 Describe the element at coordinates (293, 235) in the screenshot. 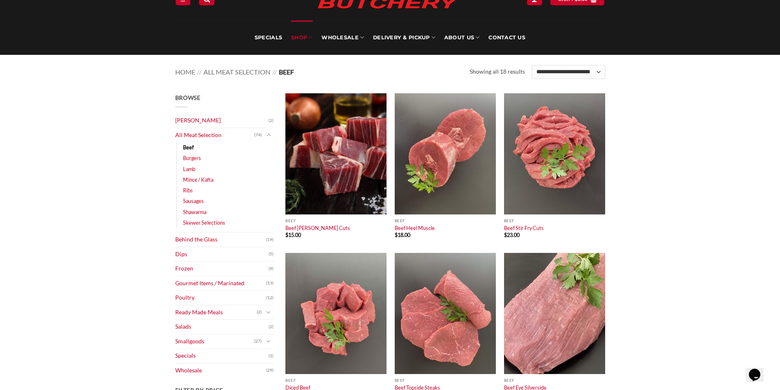

I see `bdi: 15.00` at that location.